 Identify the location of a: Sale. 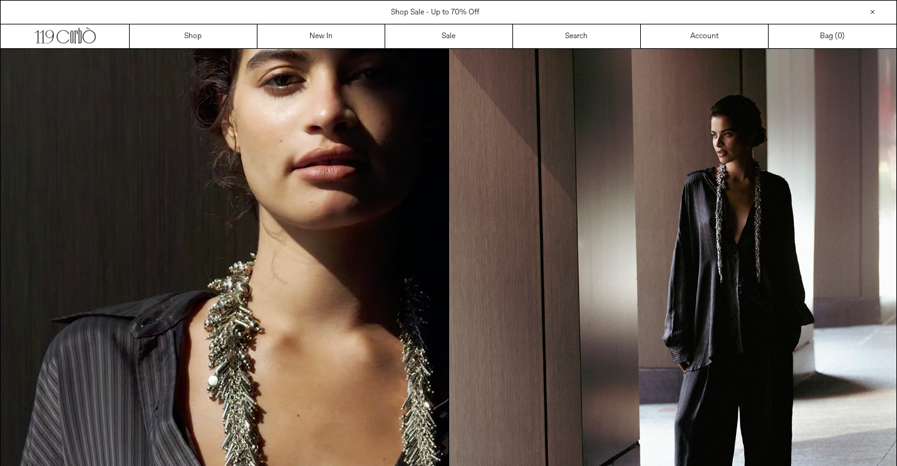
(449, 36).